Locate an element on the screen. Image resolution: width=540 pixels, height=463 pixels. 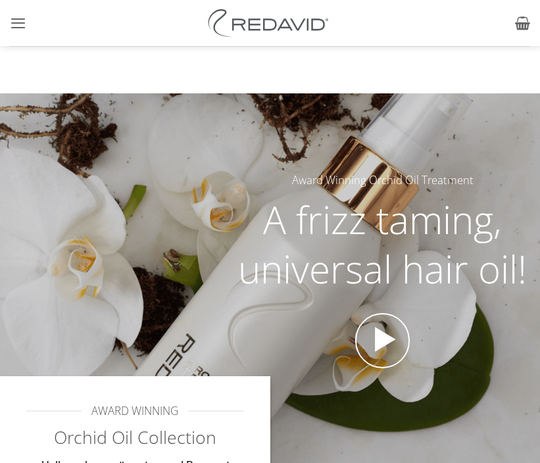
span: AWARD WINNING is located at coordinates (135, 411).